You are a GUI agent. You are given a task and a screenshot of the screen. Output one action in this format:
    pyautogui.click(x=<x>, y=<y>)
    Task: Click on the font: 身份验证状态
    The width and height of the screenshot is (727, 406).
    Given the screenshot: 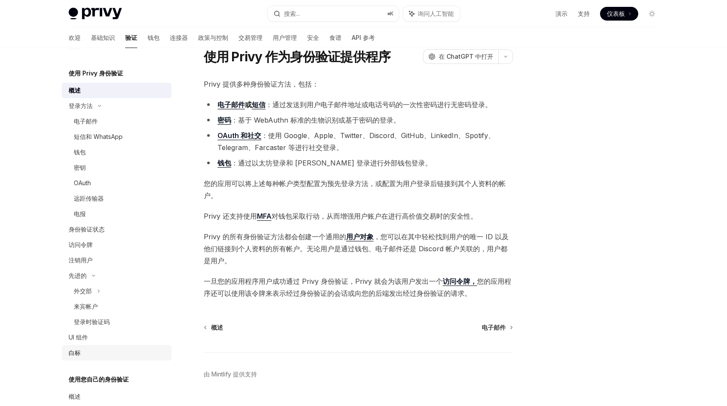 What is the action you would take?
    pyautogui.click(x=87, y=229)
    